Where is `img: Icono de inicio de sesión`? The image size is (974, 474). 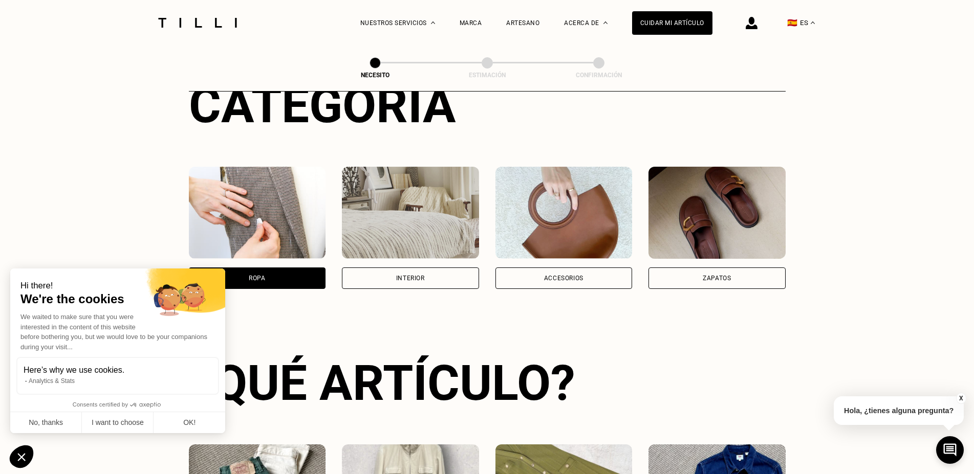 img: Icono de inicio de sesión is located at coordinates (751, 23).